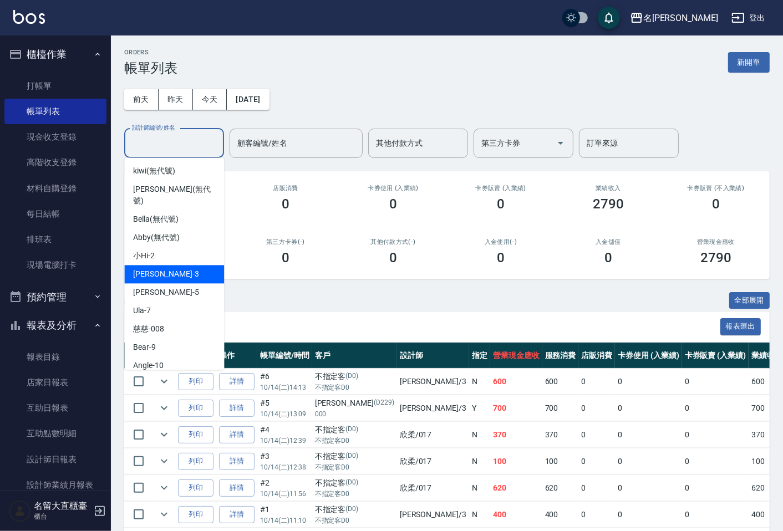 The width and height of the screenshot is (783, 531). I want to click on span: Abby (無代號), so click(156, 237).